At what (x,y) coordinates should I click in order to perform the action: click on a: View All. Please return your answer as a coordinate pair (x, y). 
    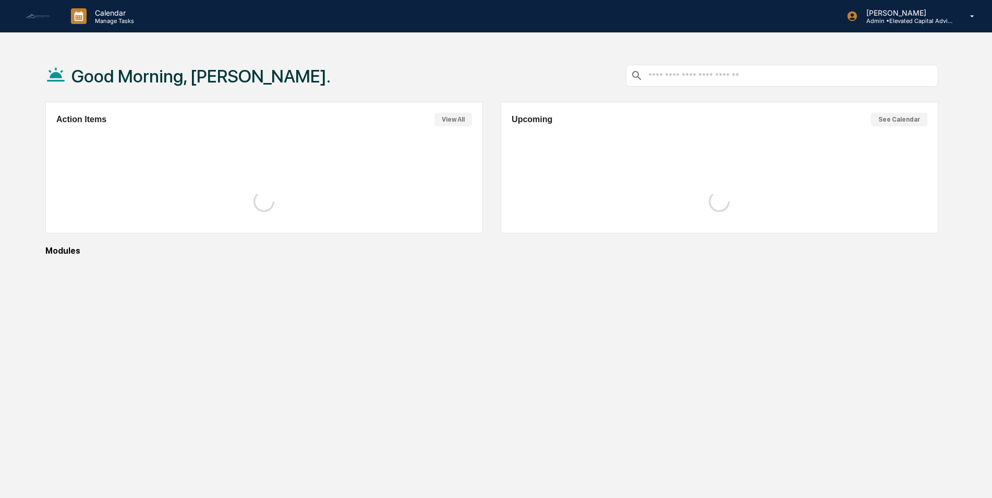
    Looking at the image, I should click on (453, 119).